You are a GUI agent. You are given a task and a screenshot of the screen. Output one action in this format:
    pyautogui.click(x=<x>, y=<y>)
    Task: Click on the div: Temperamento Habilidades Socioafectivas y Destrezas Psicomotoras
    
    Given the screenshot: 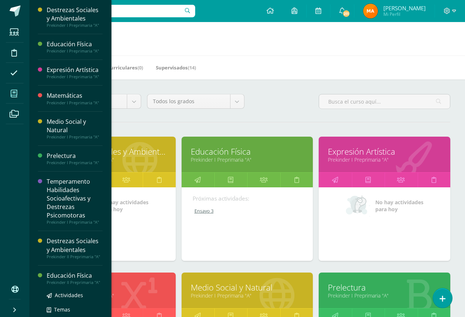 What is the action you would take?
    pyautogui.click(x=75, y=199)
    